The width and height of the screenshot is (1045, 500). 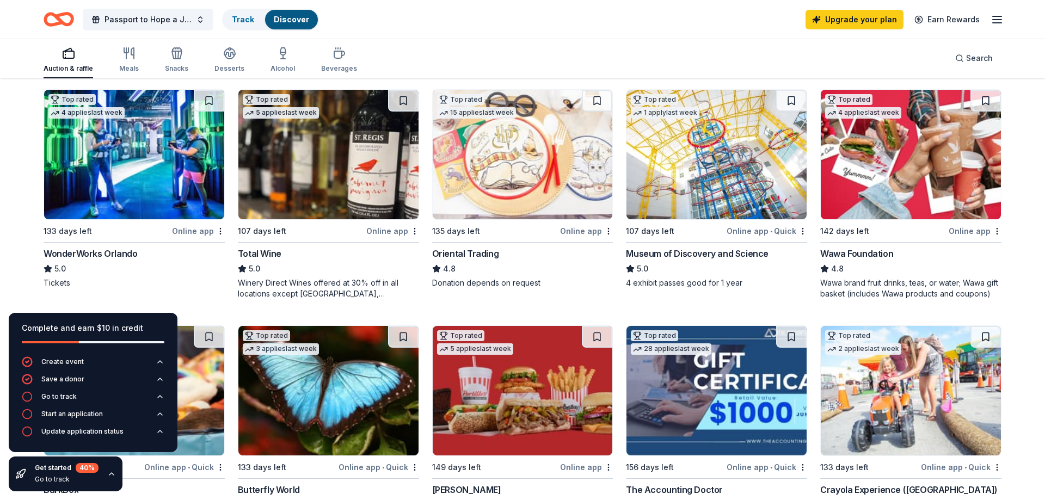 I want to click on a: Image for WonderWorks OrlandoTop rated4 applieslast week133 days leftOnline appWonderWorks Orland..., so click(x=134, y=189).